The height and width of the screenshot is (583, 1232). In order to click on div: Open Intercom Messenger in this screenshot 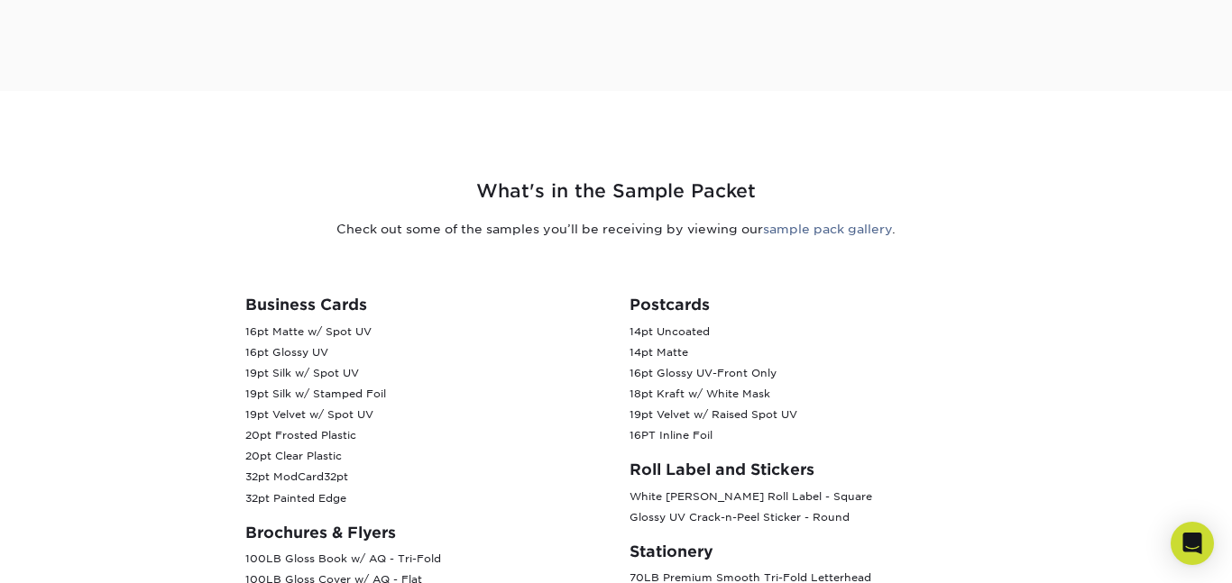, I will do `click(1192, 544)`.